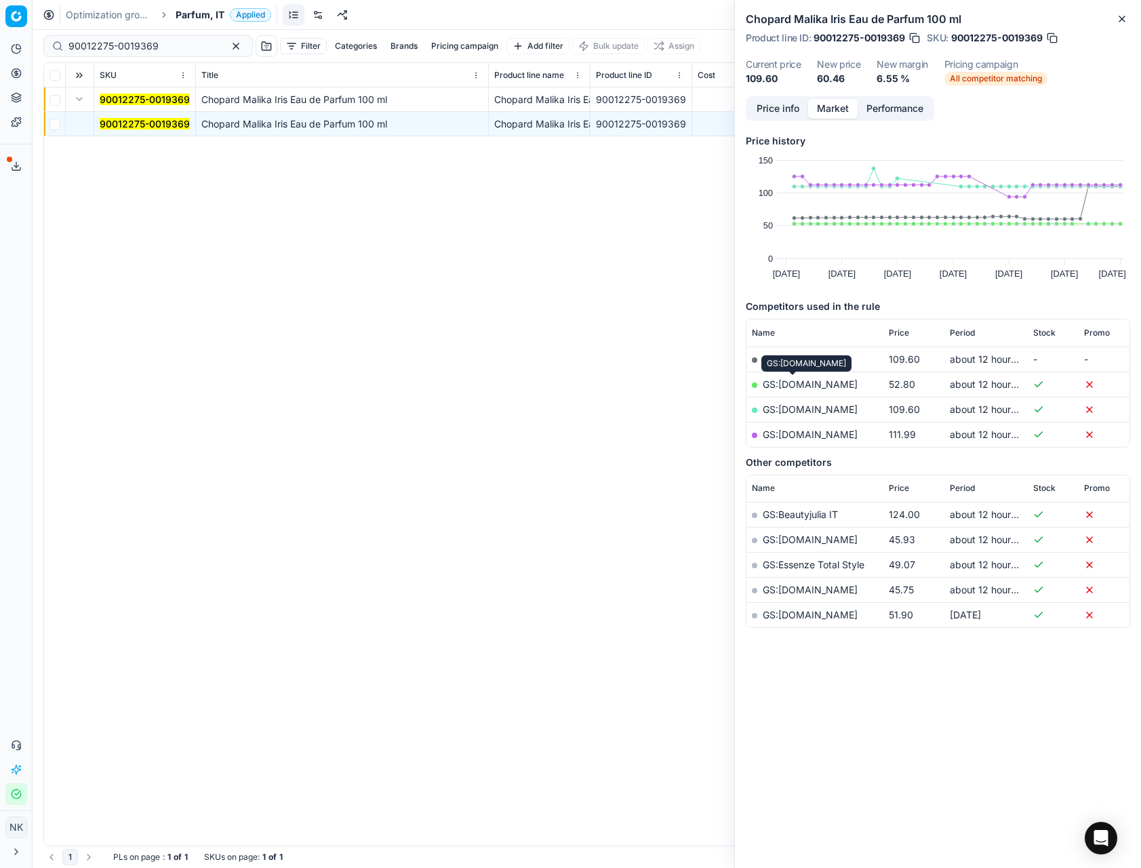  Describe the element at coordinates (895, 108) in the screenshot. I see `button: Performance` at that location.